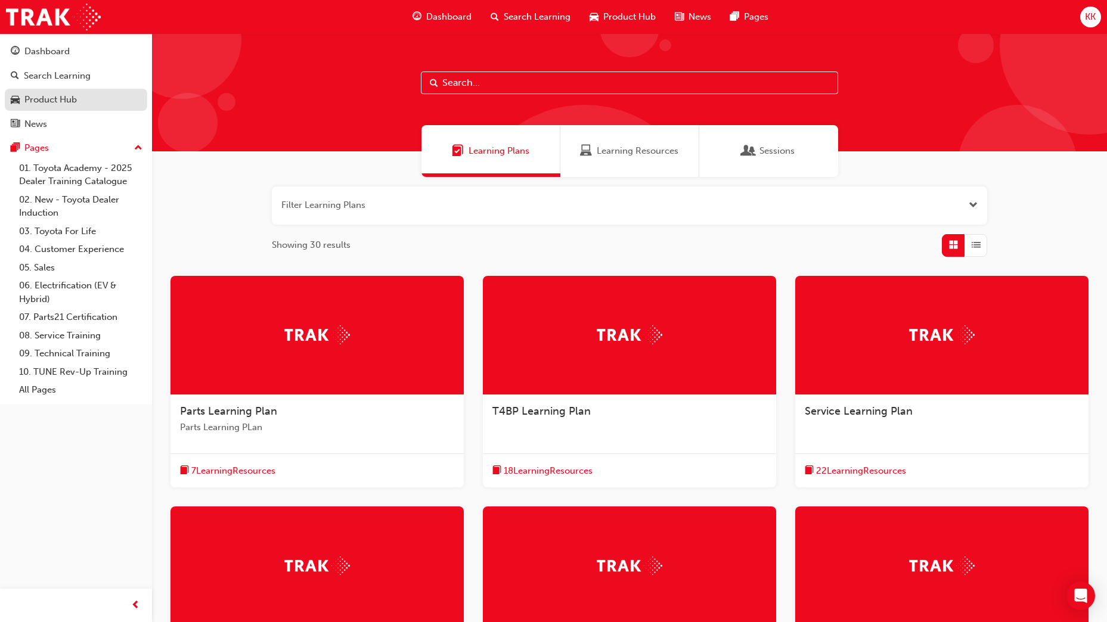  I want to click on span: List, so click(976, 245).